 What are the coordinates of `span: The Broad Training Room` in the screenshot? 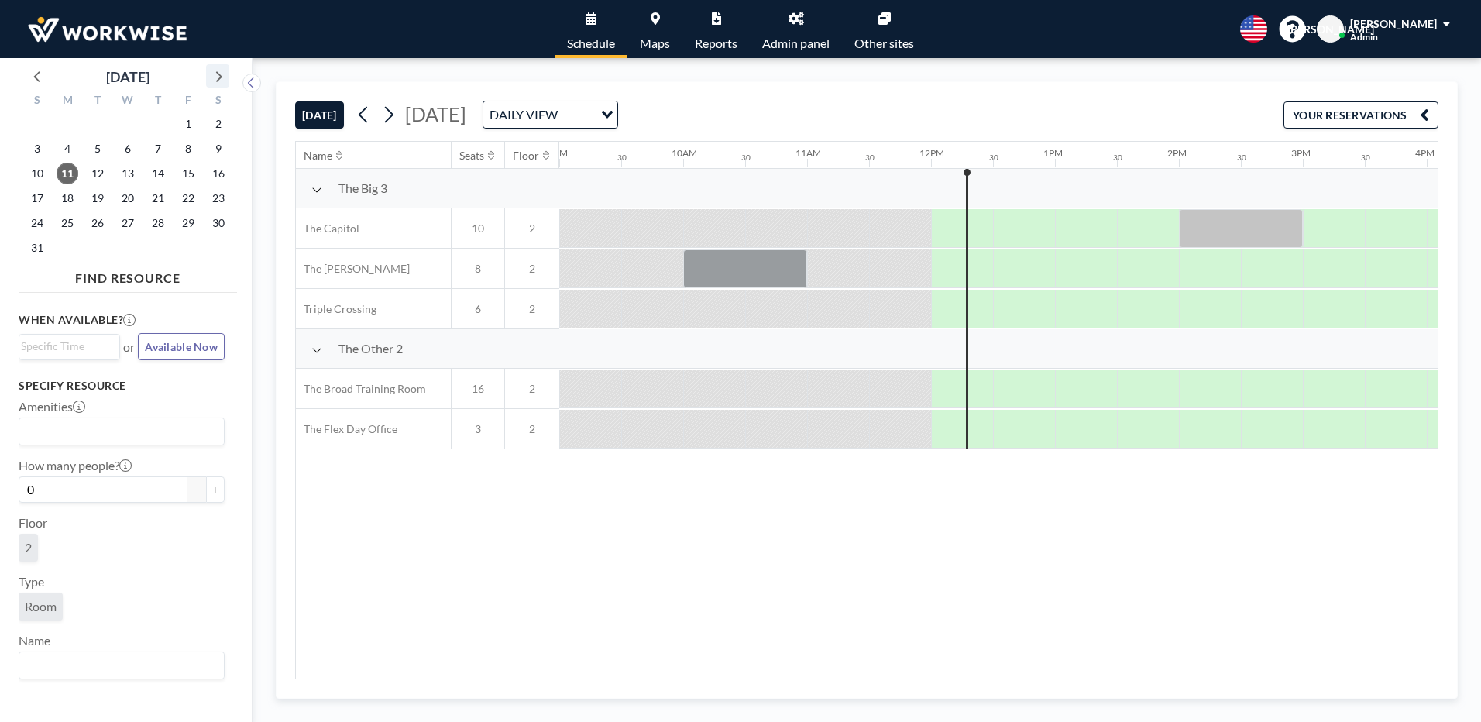 It's located at (361, 389).